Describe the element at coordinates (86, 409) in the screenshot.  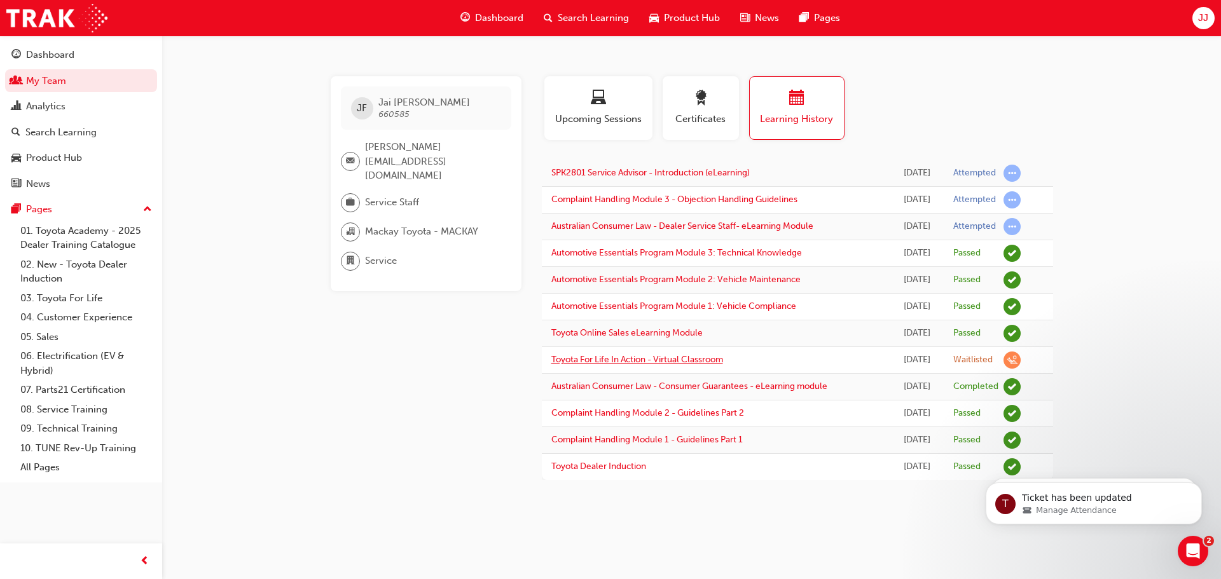
I see `a: 08. Service Training` at that location.